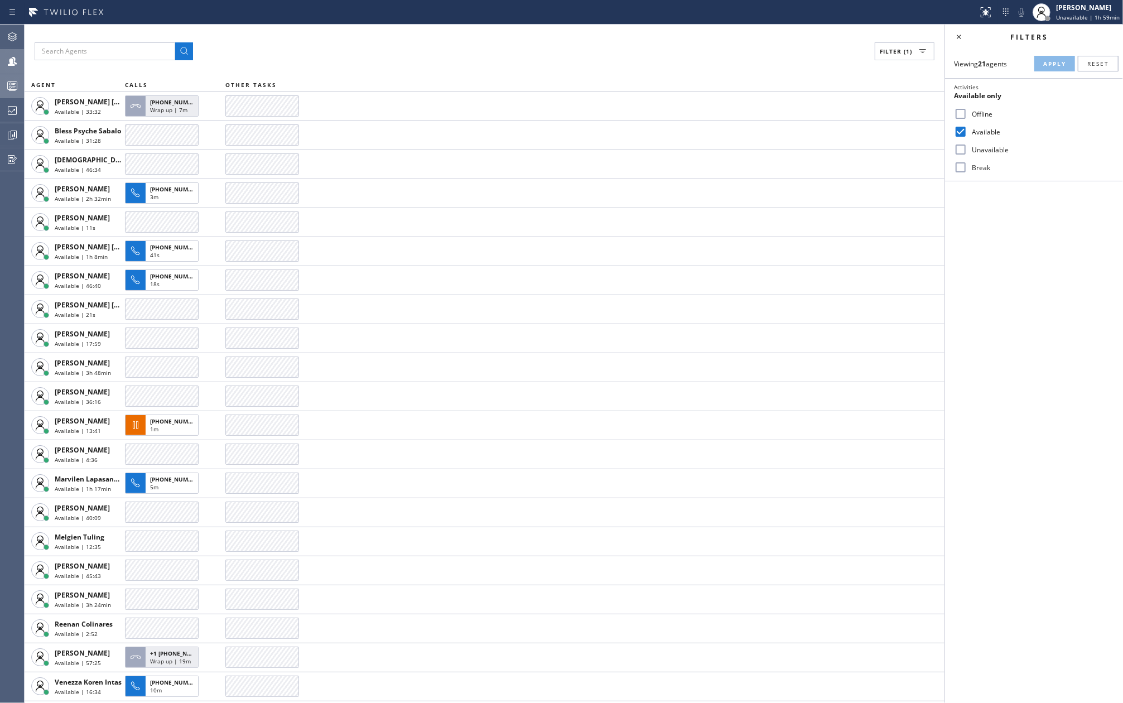 This screenshot has height=703, width=1123. What do you see at coordinates (1034, 87) in the screenshot?
I see `div: Activities` at bounding box center [1034, 87].